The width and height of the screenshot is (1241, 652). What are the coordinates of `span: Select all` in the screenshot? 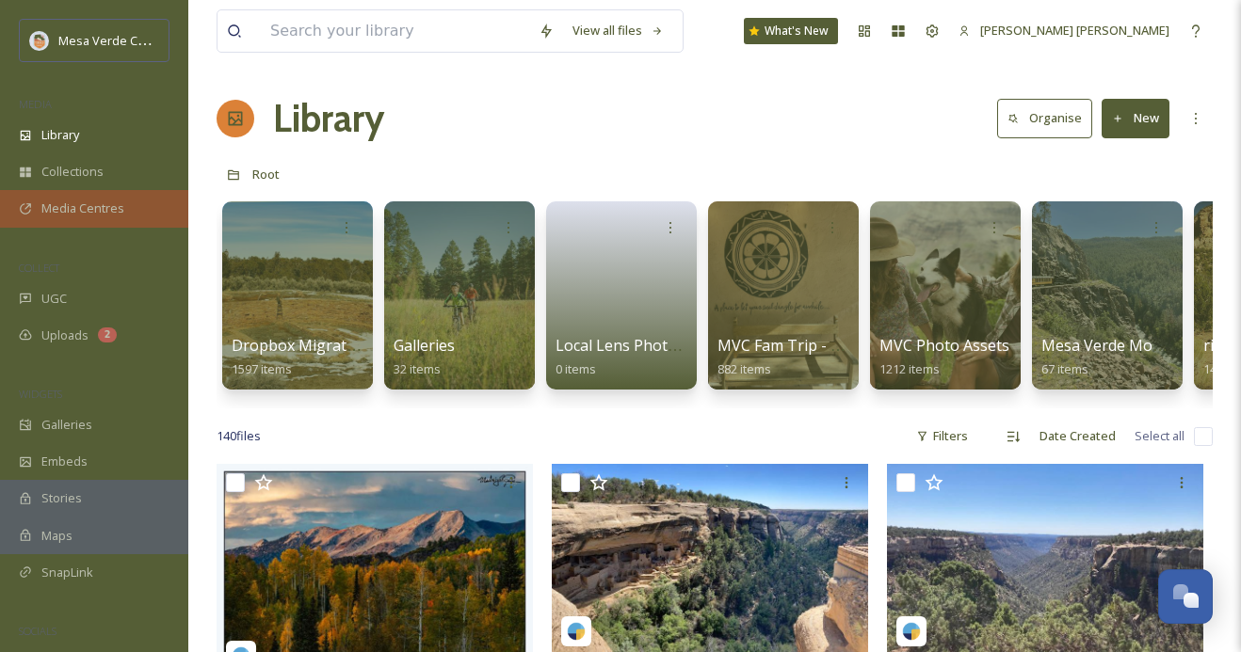 It's located at (1159, 436).